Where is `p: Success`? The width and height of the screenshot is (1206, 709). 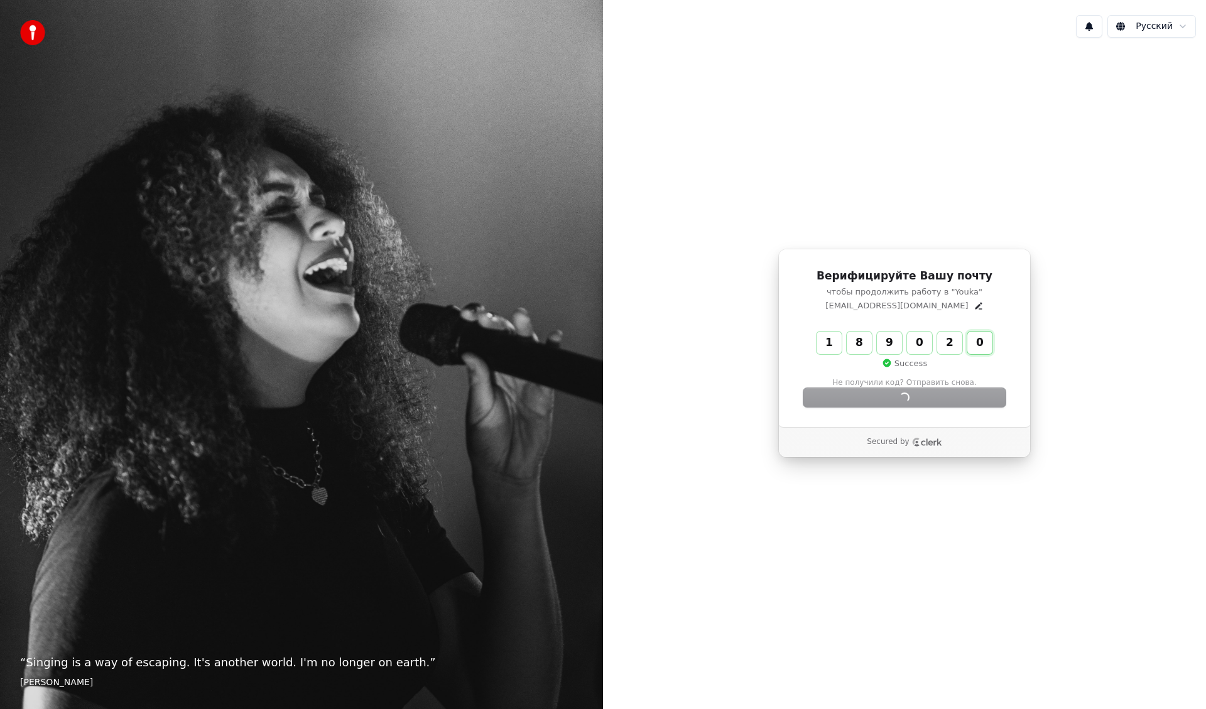 p: Success is located at coordinates (904, 364).